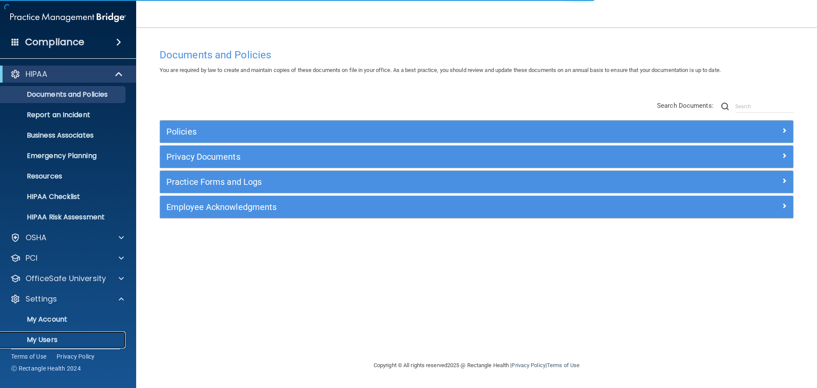  I want to click on span: Search Documents:, so click(685, 106).